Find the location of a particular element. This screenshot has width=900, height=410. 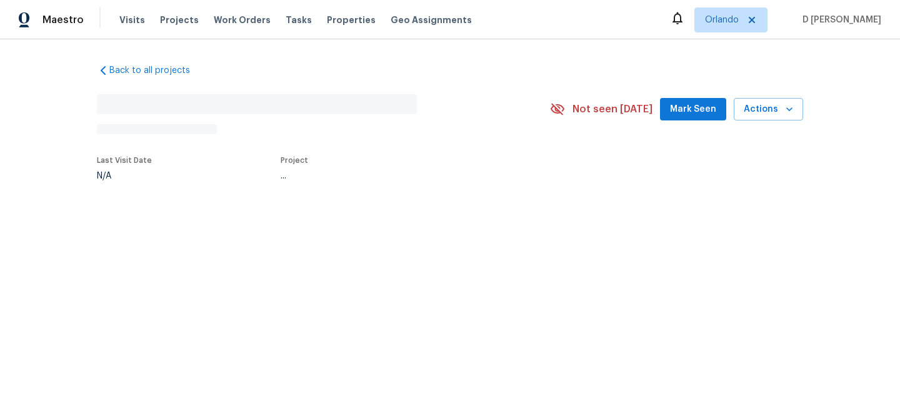

span: Tasks is located at coordinates (299, 20).